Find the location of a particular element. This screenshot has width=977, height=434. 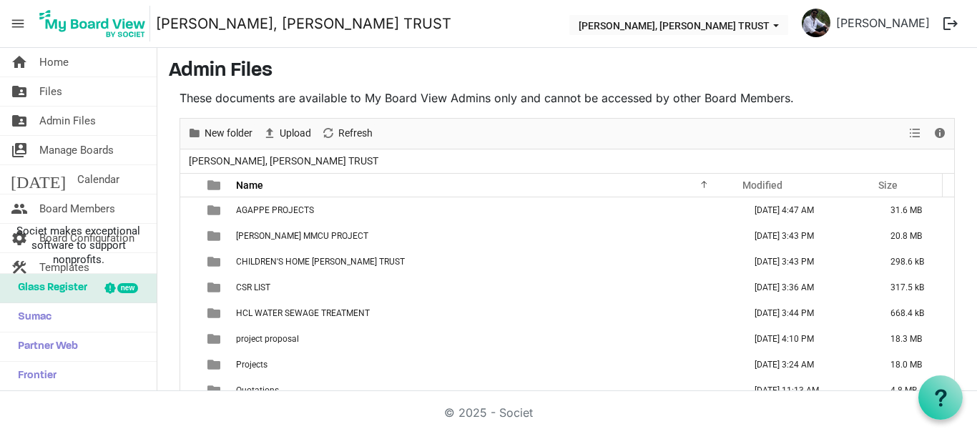

td: BOCHE MMCU PROJECT is template cell column header Name is located at coordinates (486, 236).